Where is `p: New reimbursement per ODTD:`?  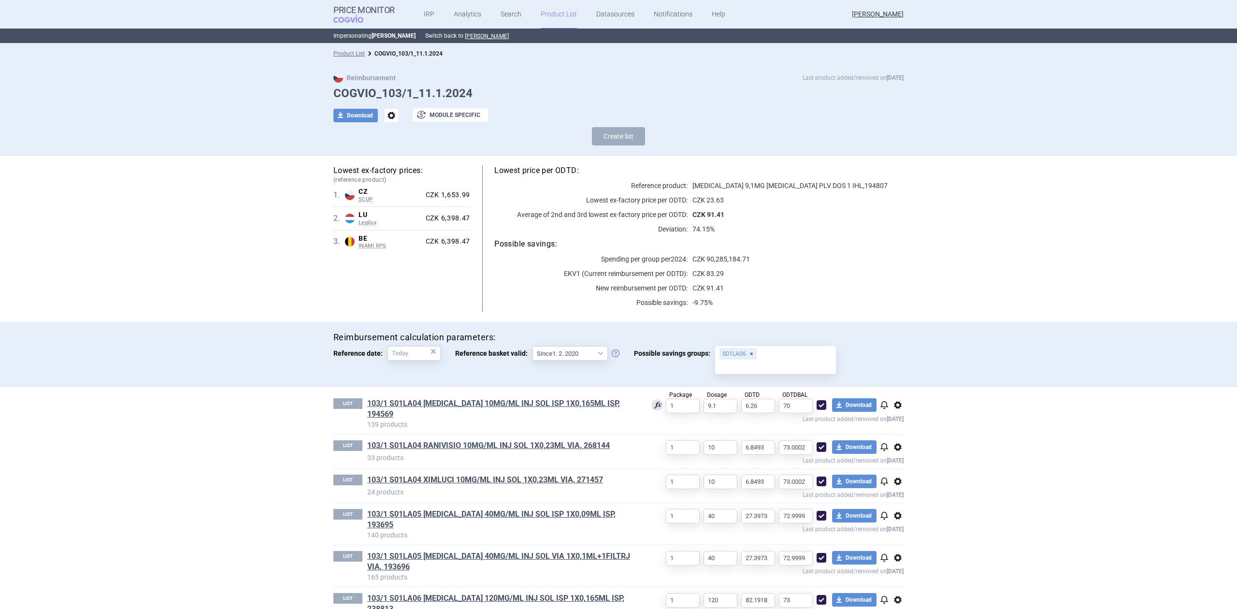
p: New reimbursement per ODTD: is located at coordinates (591, 288).